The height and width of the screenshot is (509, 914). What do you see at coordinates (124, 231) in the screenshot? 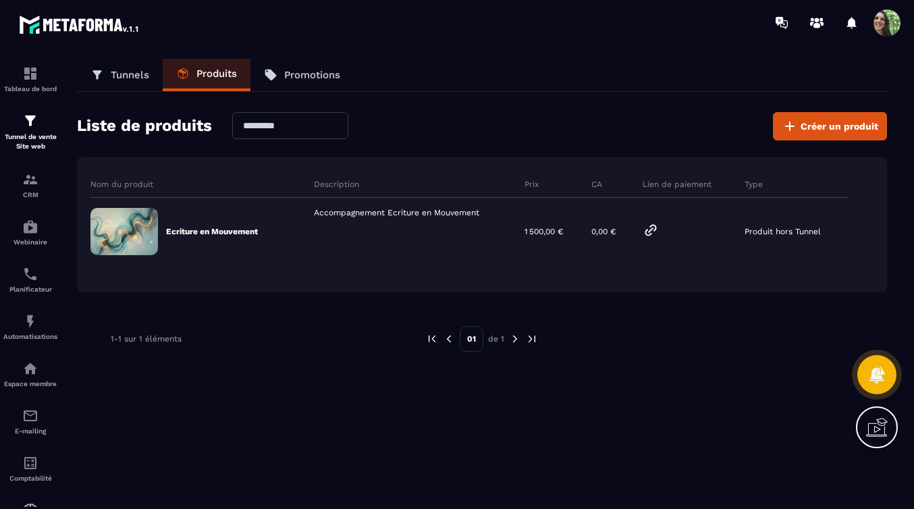
I see `img: fce7ce4d819f5239528cd4fba07bd917.png` at bounding box center [124, 231].